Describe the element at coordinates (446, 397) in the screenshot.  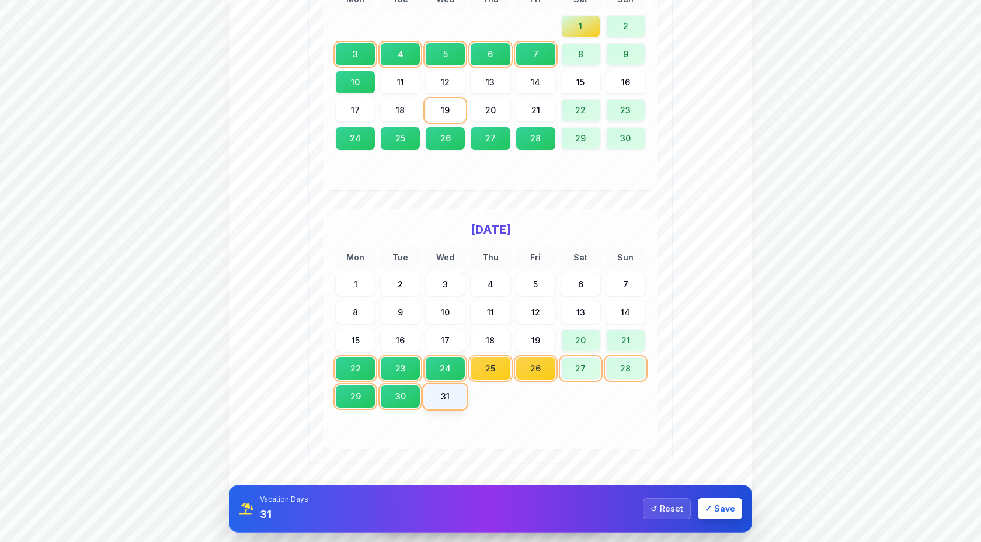
I see `div: 31` at that location.